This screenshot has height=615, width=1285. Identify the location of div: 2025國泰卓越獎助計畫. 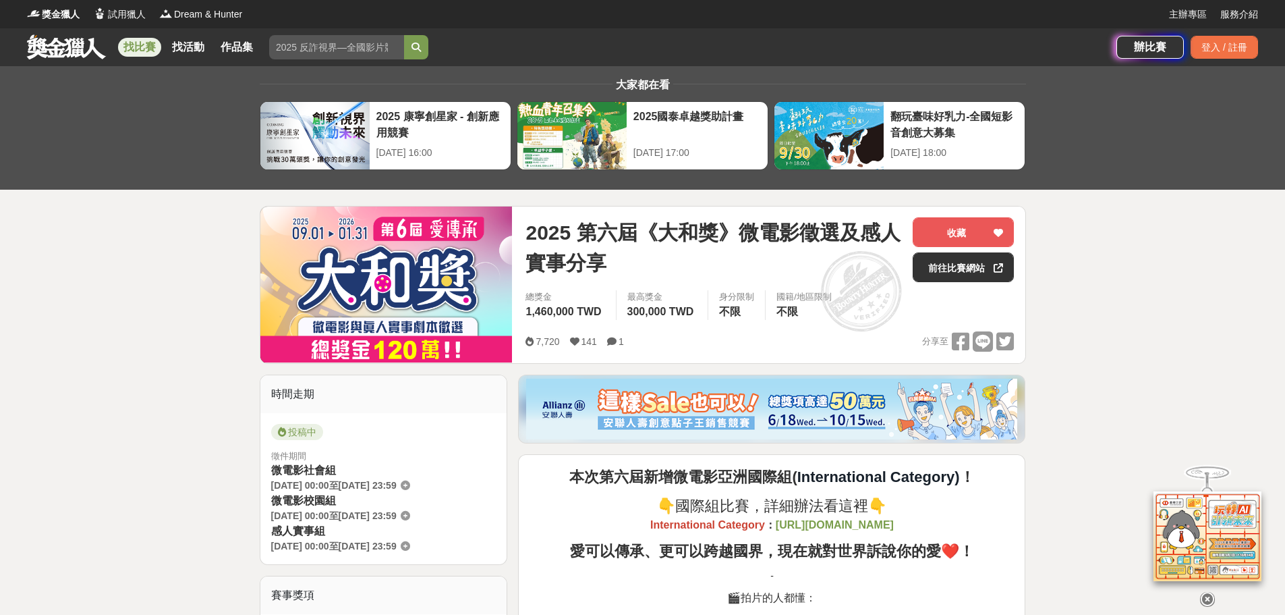
(697, 123).